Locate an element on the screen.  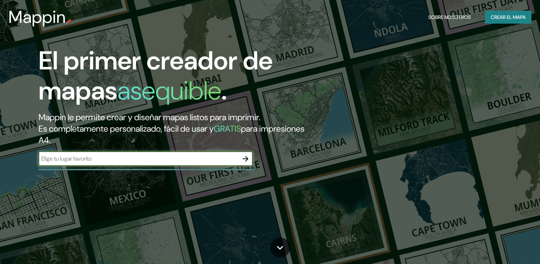
font: Sobre nosotros is located at coordinates (450, 17).